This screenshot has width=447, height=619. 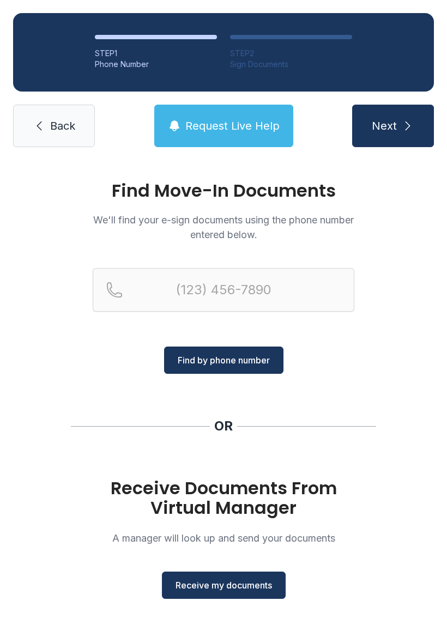 What do you see at coordinates (223, 498) in the screenshot?
I see `h1: Receive Documents From Virtual Manager` at bounding box center [223, 498].